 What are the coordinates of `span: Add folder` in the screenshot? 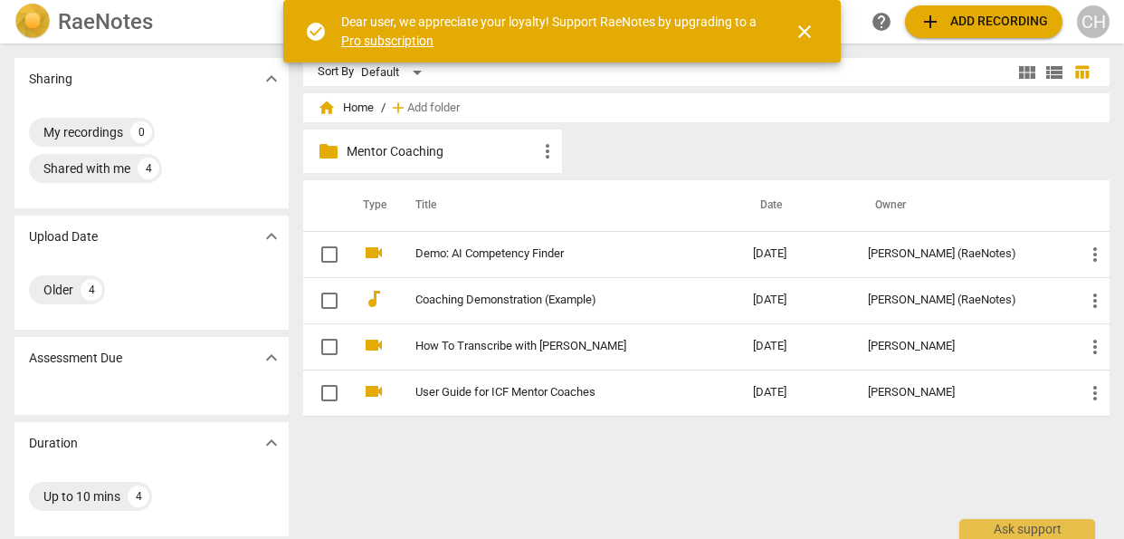 It's located at (434, 108).